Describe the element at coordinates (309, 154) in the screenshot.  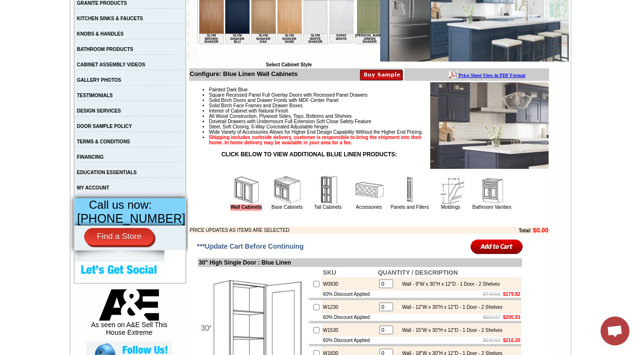
I see `strong: CLICK BELOW TO VIEW ADDITIONAL BLUE LINEN PRODUCTS:` at that location.